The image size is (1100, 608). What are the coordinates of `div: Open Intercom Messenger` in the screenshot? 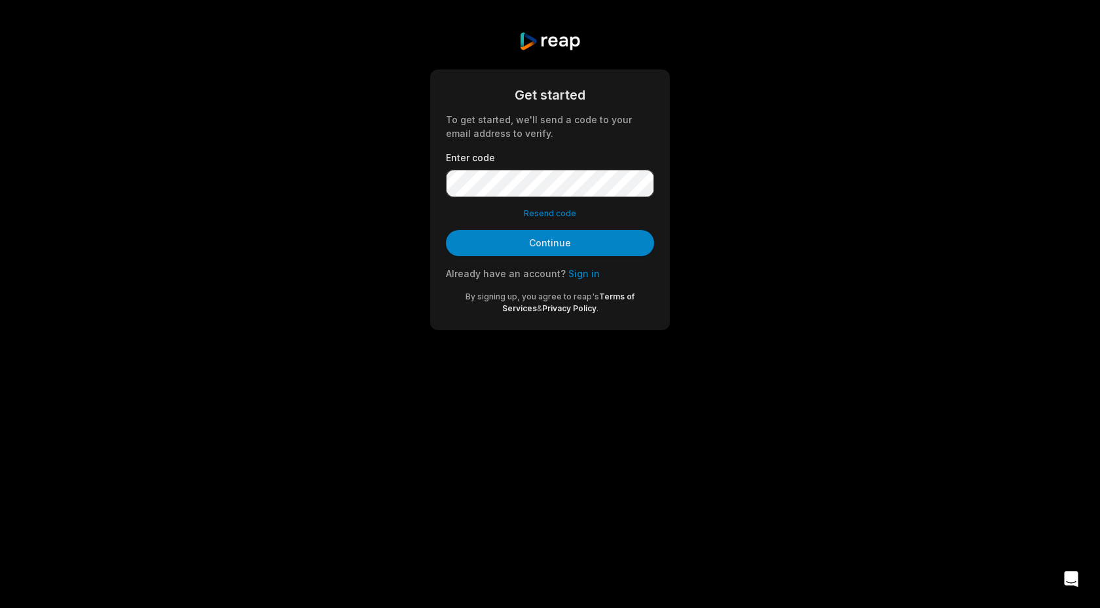 It's located at (1071, 579).